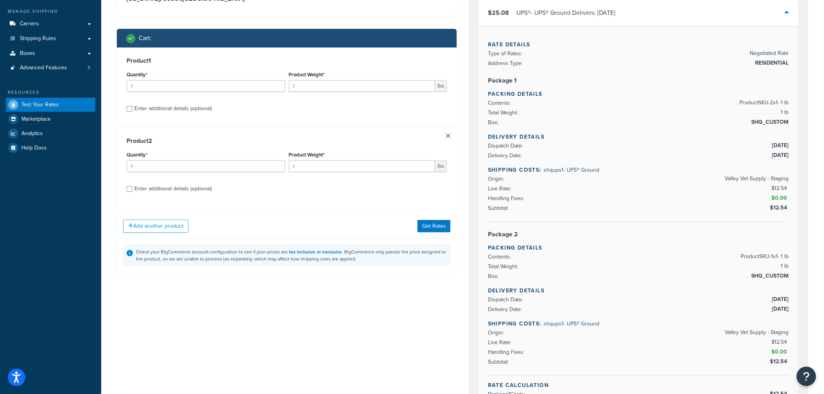 The image size is (824, 394). I want to click on span: Negotiated Rate, so click(768, 53).